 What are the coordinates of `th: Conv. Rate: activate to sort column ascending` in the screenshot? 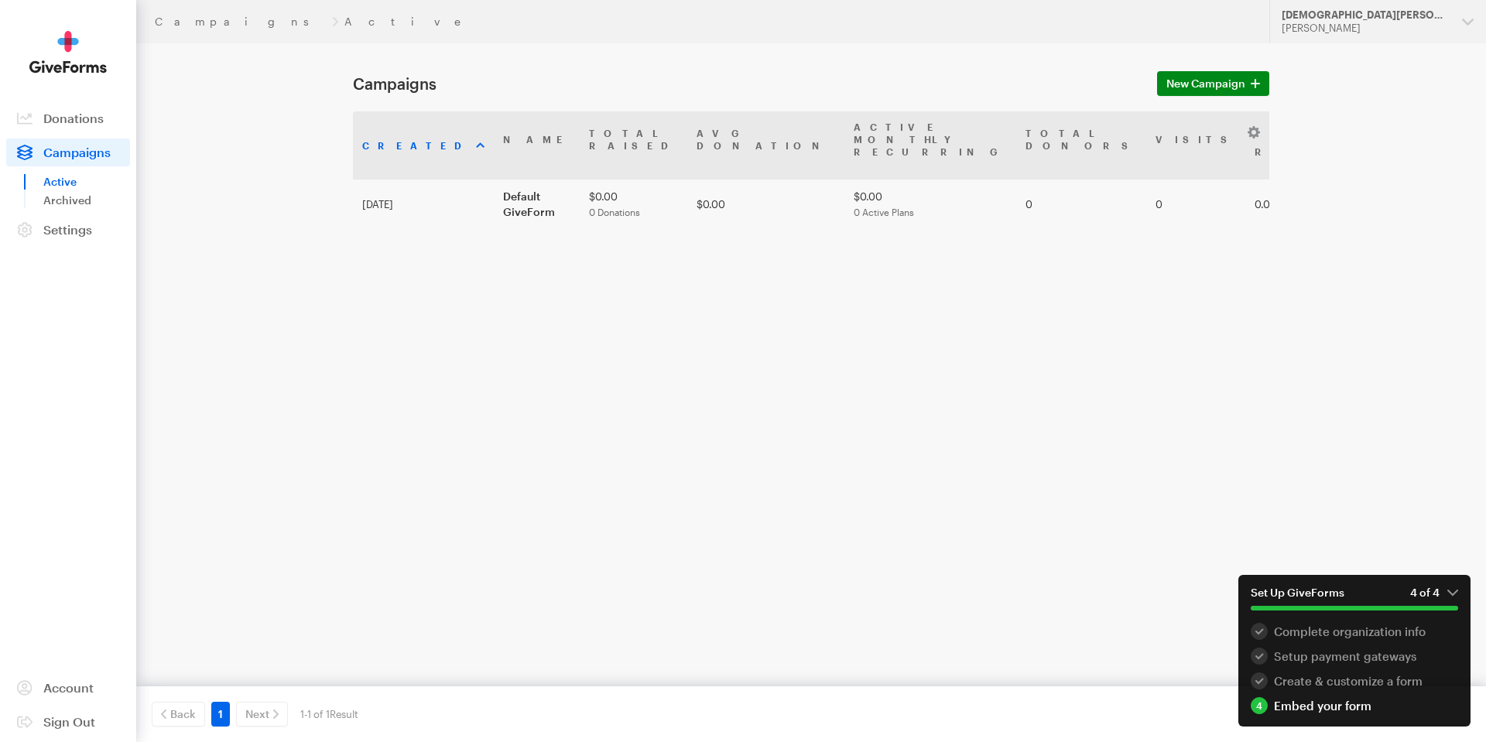 It's located at (1295, 146).